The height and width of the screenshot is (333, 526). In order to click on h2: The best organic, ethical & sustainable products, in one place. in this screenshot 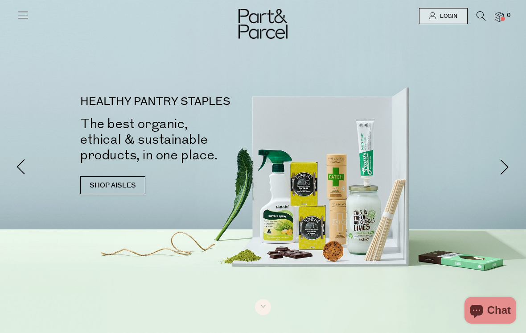, I will do `click(178, 139)`.